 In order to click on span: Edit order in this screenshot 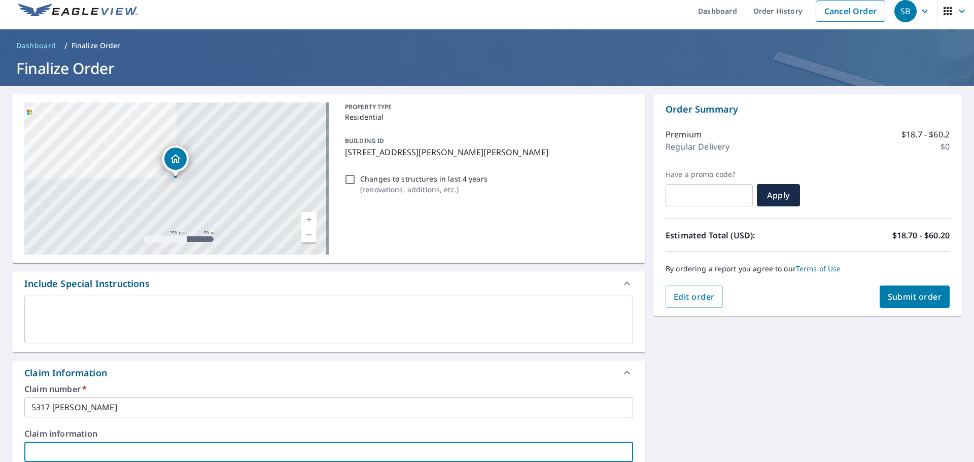, I will do `click(694, 297)`.